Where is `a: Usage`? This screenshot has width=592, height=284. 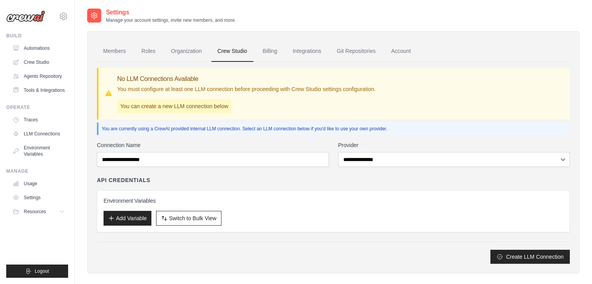
a: Usage is located at coordinates (39, 184).